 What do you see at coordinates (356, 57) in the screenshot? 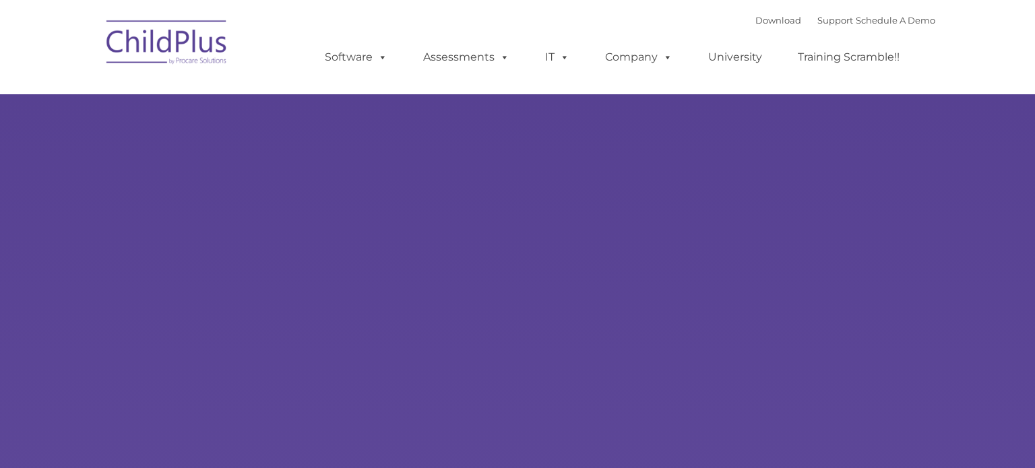
I see `a: Software` at bounding box center [356, 57].